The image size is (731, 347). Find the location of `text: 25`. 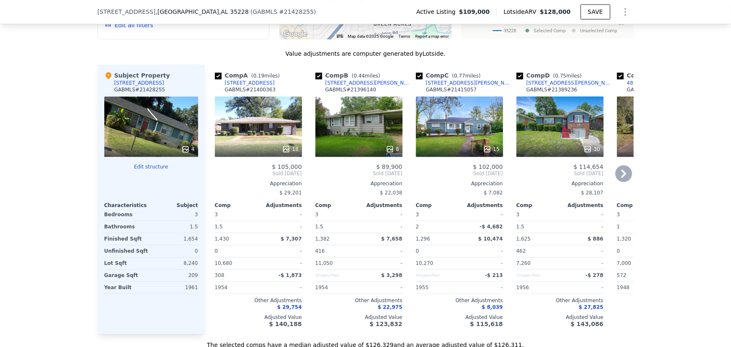

text: 25 is located at coordinates (621, 23).